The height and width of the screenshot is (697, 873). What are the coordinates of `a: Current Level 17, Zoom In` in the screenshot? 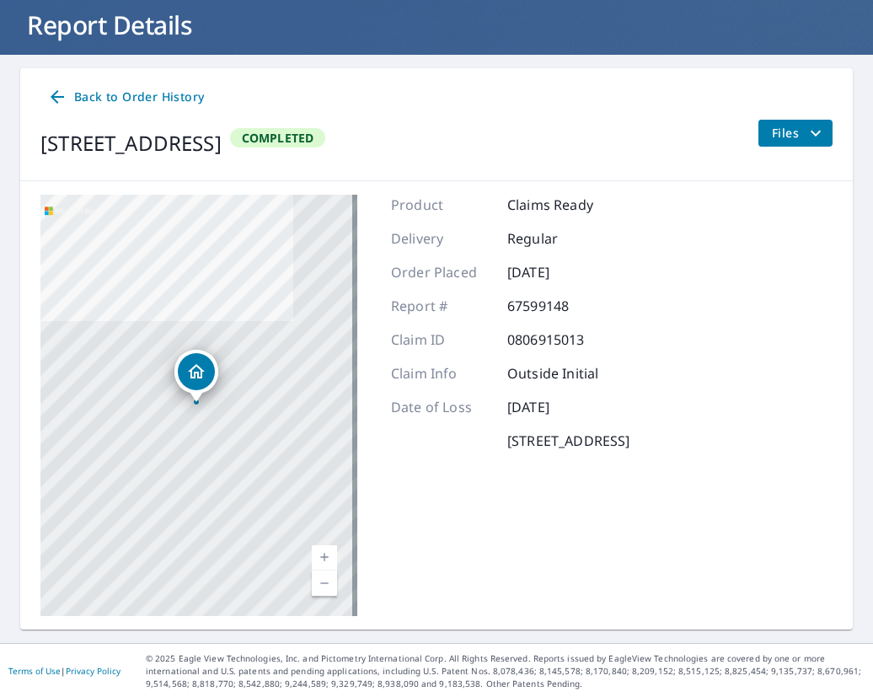 It's located at (324, 558).